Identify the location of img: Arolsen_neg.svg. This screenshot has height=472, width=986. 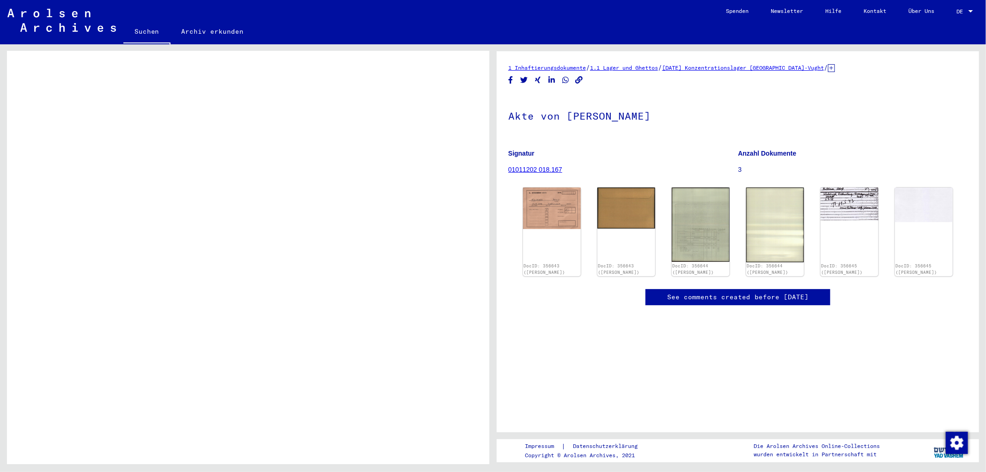
(61, 20).